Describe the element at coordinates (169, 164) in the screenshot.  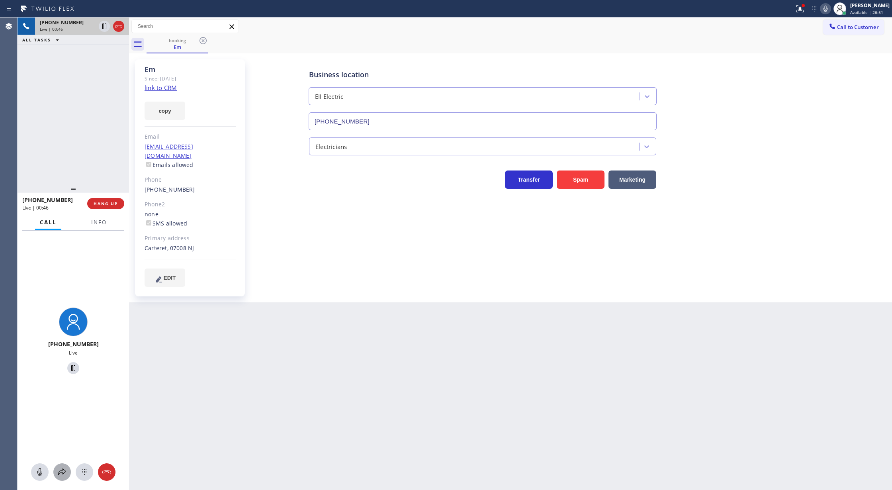
I see `label: Emails allowed` at that location.